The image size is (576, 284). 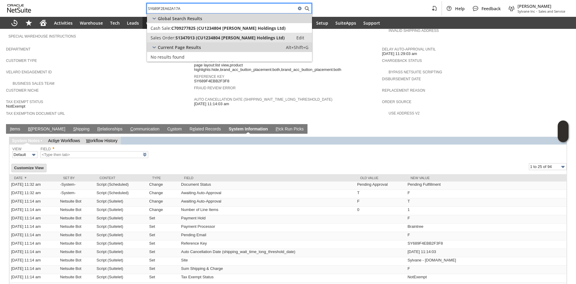 I want to click on a: System Information, so click(x=248, y=129).